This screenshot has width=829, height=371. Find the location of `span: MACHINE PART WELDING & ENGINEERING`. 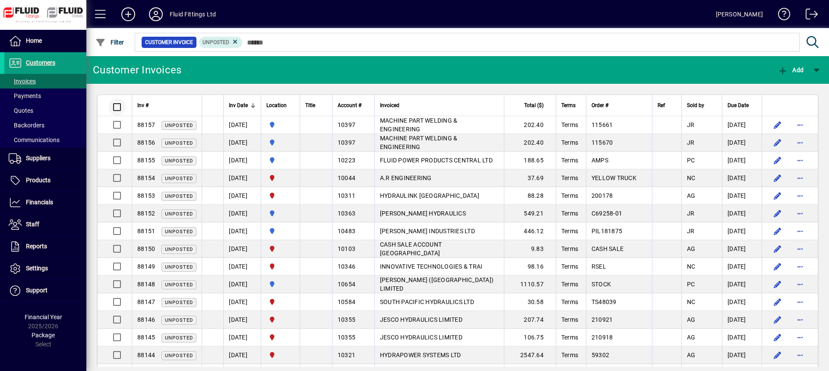

span: MACHINE PART WELDING & ENGINEERING is located at coordinates (419, 143).